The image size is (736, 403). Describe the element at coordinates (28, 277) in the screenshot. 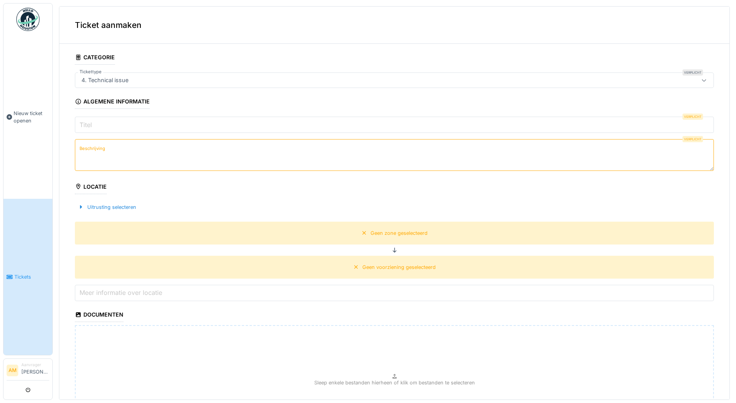

I see `a: Tickets` at that location.